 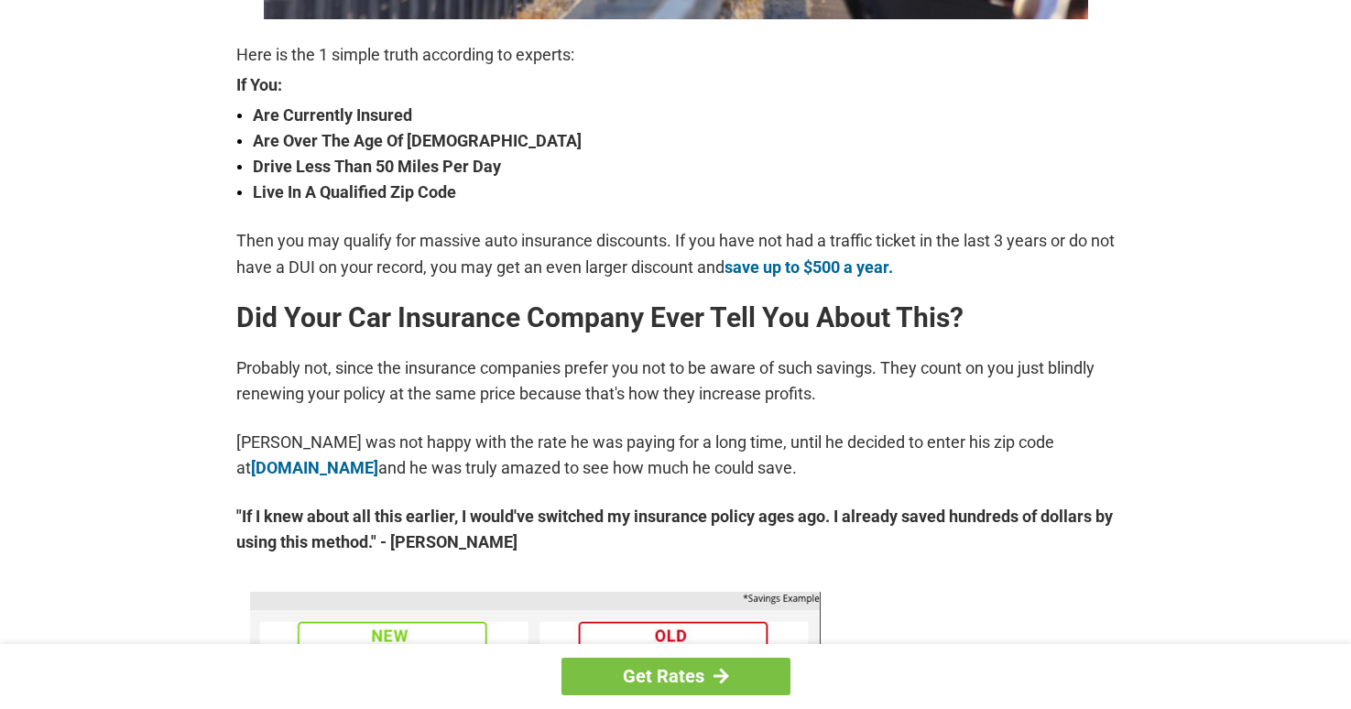 What do you see at coordinates (809, 267) in the screenshot?
I see `a: save up to $500 a year.` at bounding box center [809, 267].